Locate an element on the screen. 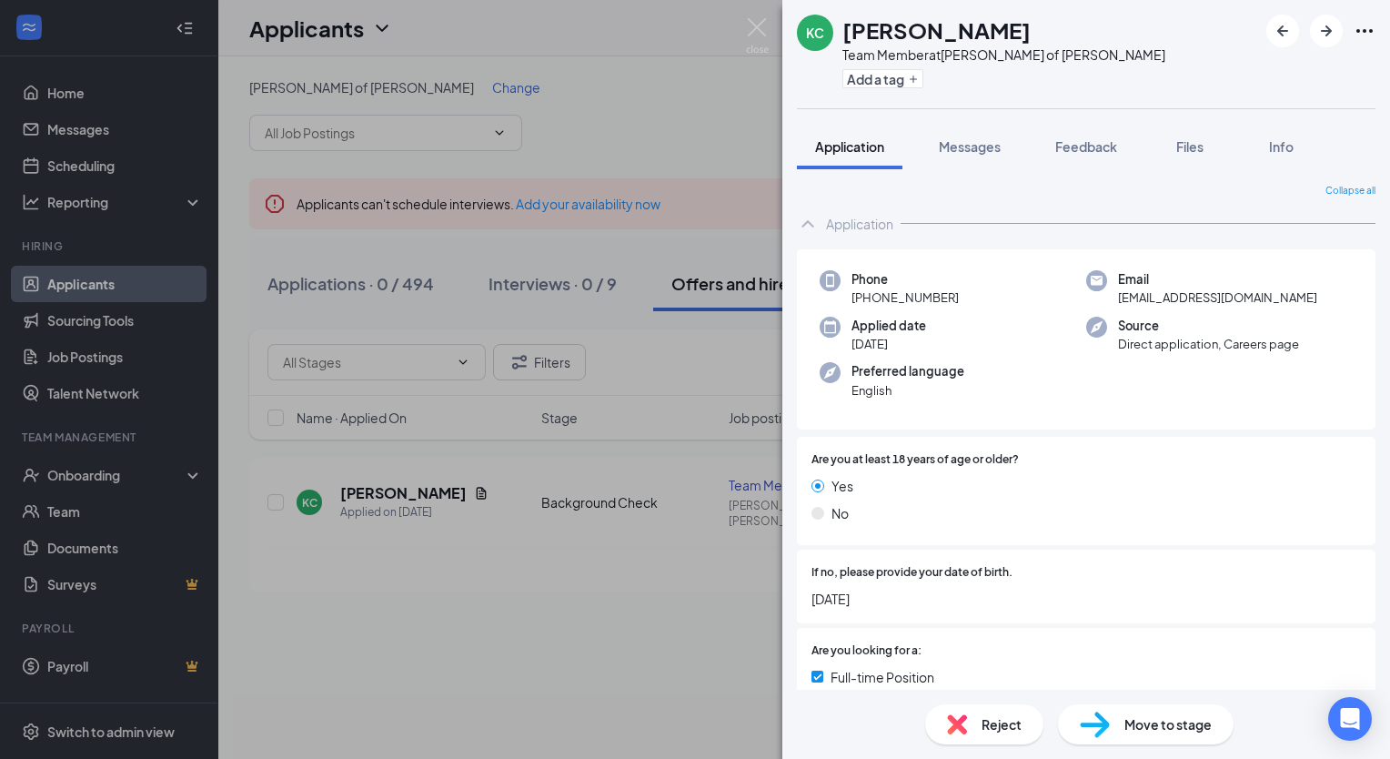  span: Preferred language is located at coordinates (908, 371).